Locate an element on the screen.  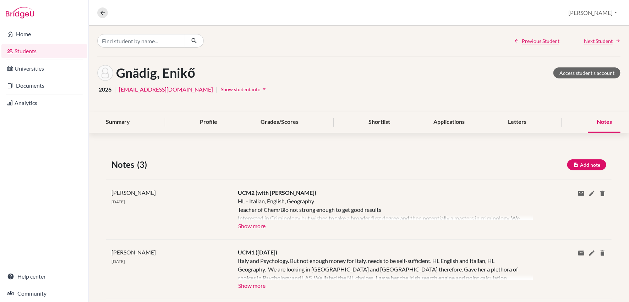
div: HL - Italian, English, Geography Teacher of Chem/Bio not strong enough to get good results Intere... is located at coordinates (380, 208).